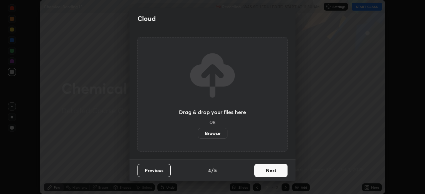 The image size is (425, 194). I want to click on h5: OR, so click(213, 122).